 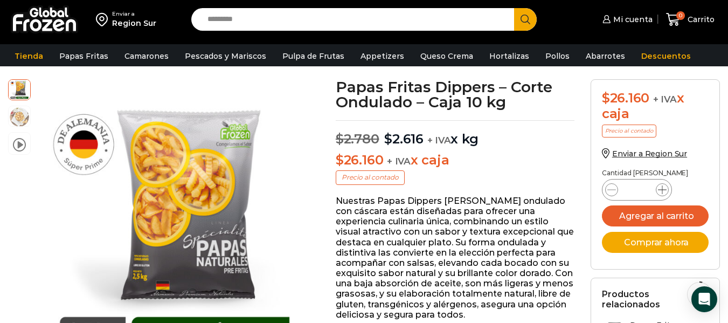 I want to click on span: Mi cuenta, so click(x=631, y=19).